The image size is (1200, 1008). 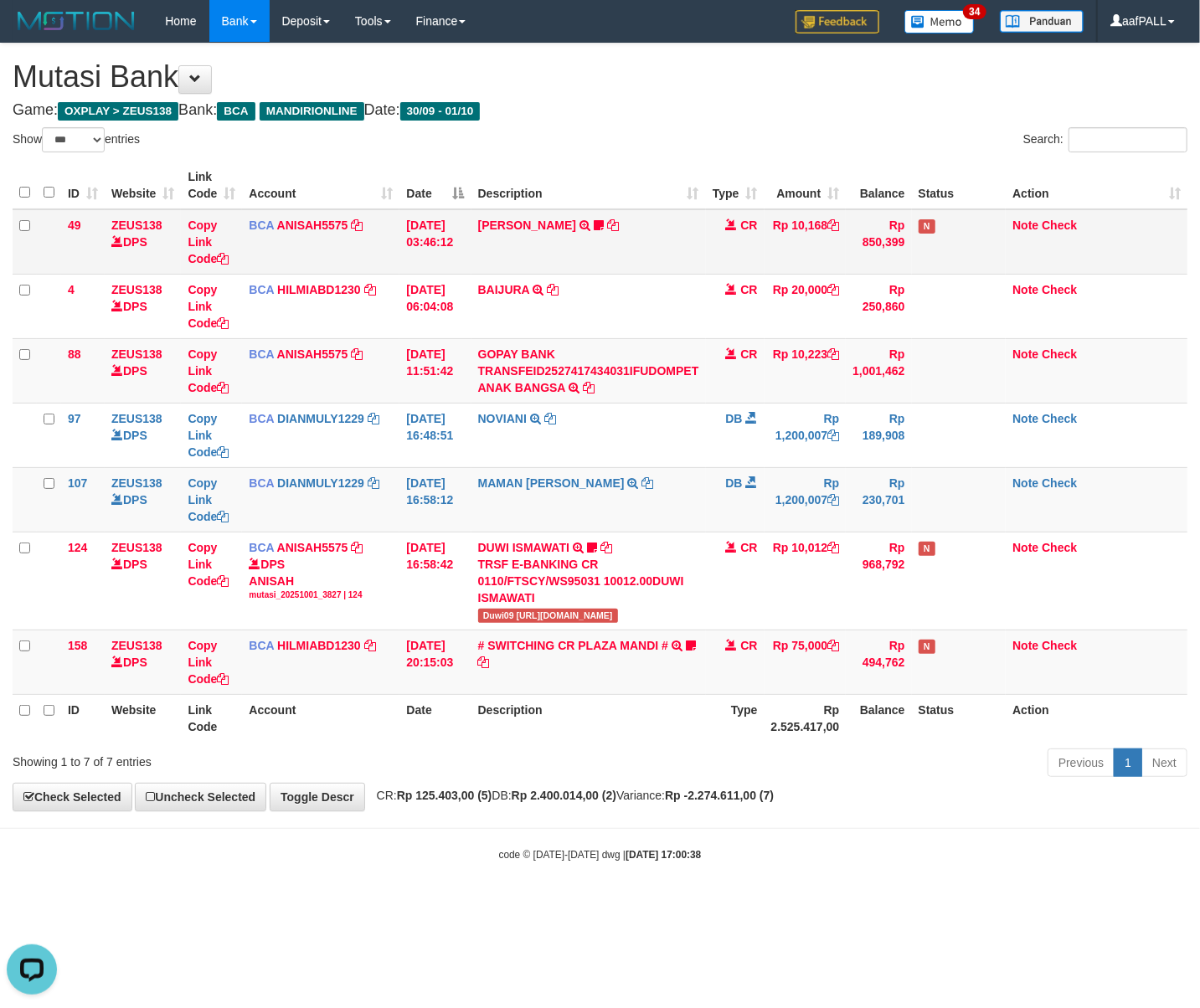 I want to click on td: Rp 10,168, so click(x=806, y=242).